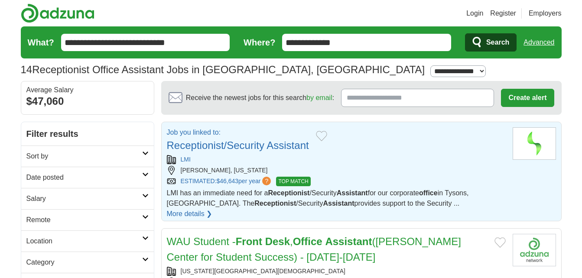  Describe the element at coordinates (227, 181) in the screenshot. I see `span: $46,643` at that location.